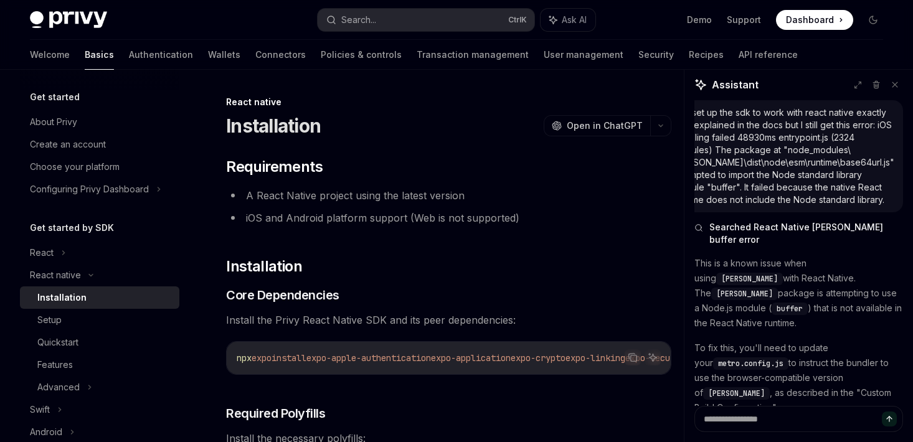 The width and height of the screenshot is (913, 442). What do you see at coordinates (54, 122) in the screenshot?
I see `div: About Privy` at bounding box center [54, 122].